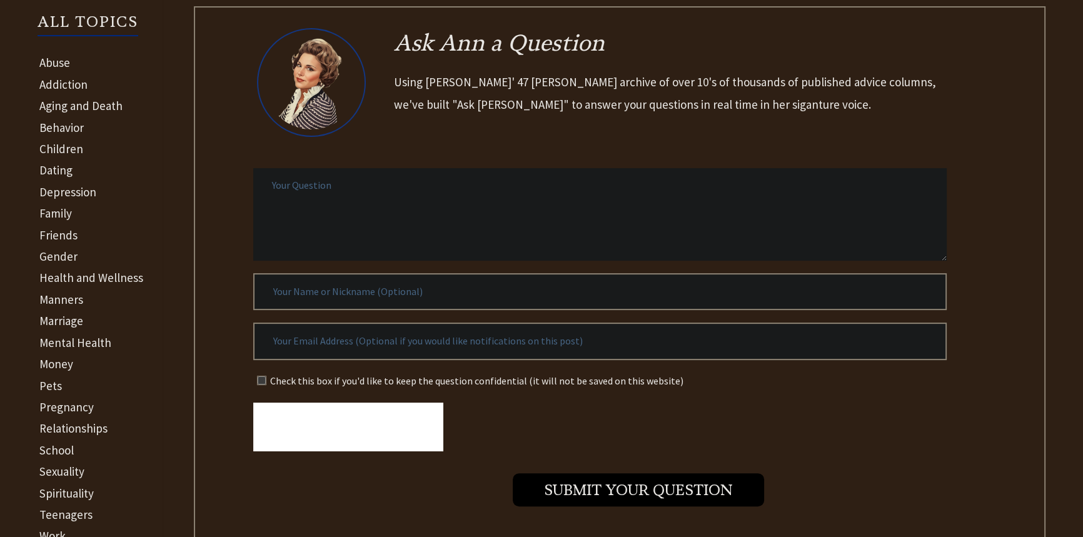  Describe the element at coordinates (61, 128) in the screenshot. I see `a: Behavior` at that location.